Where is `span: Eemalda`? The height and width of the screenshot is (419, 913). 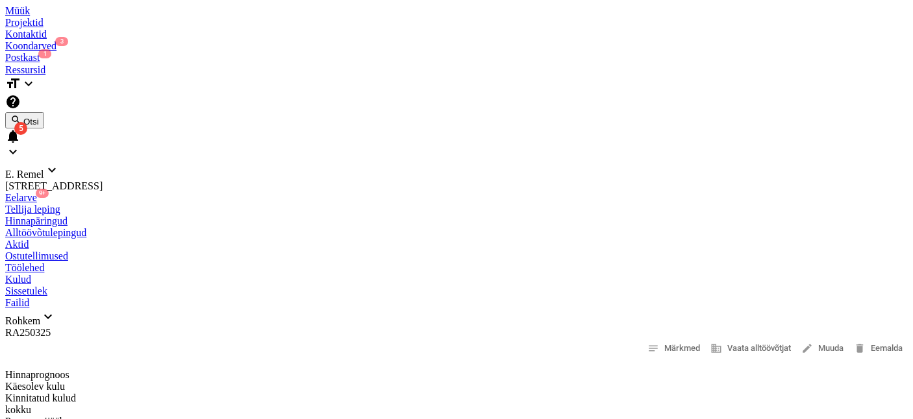 span: Eemalda is located at coordinates (877, 349).